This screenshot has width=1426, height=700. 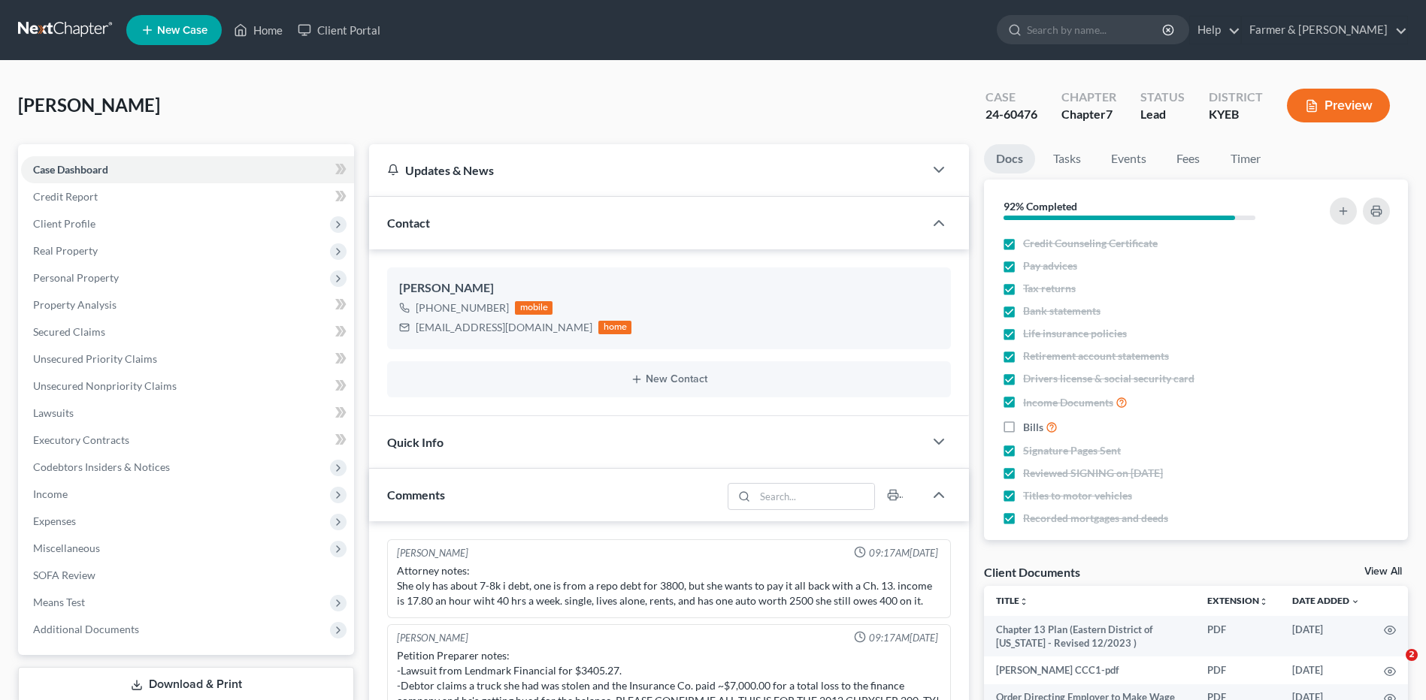 I want to click on a: Credit Report, so click(x=187, y=197).